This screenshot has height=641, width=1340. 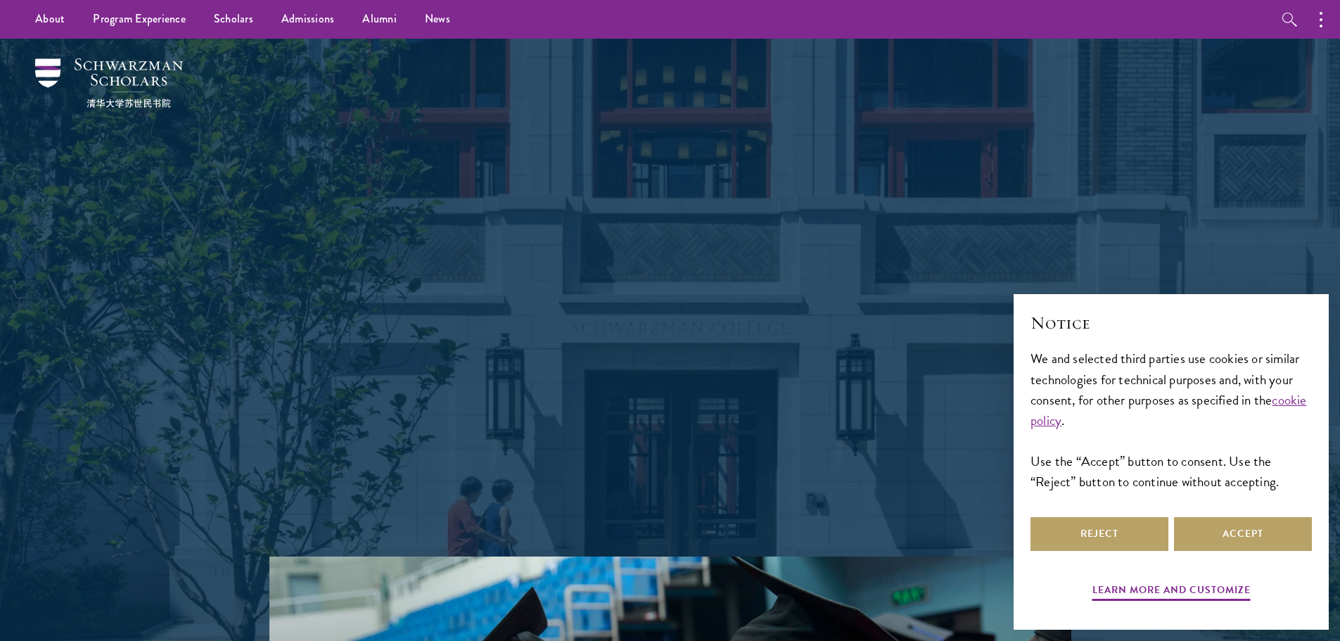 I want to click on img: Schwarzman Scholars, so click(x=109, y=83).